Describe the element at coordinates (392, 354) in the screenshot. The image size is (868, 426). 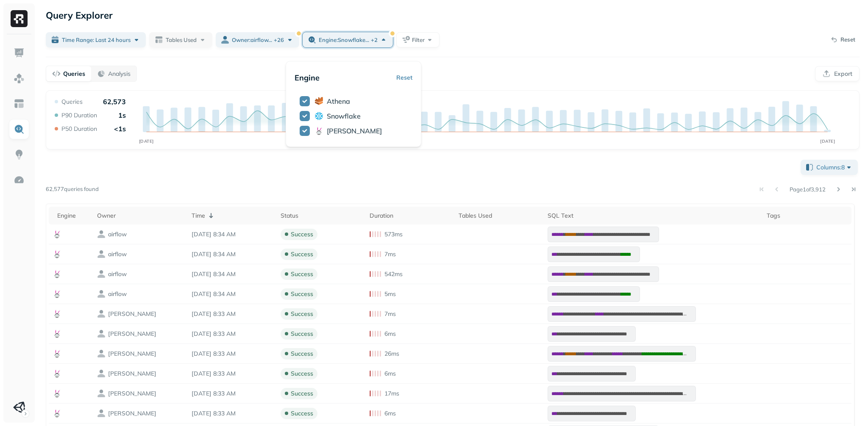
I see `p: 26ms` at that location.